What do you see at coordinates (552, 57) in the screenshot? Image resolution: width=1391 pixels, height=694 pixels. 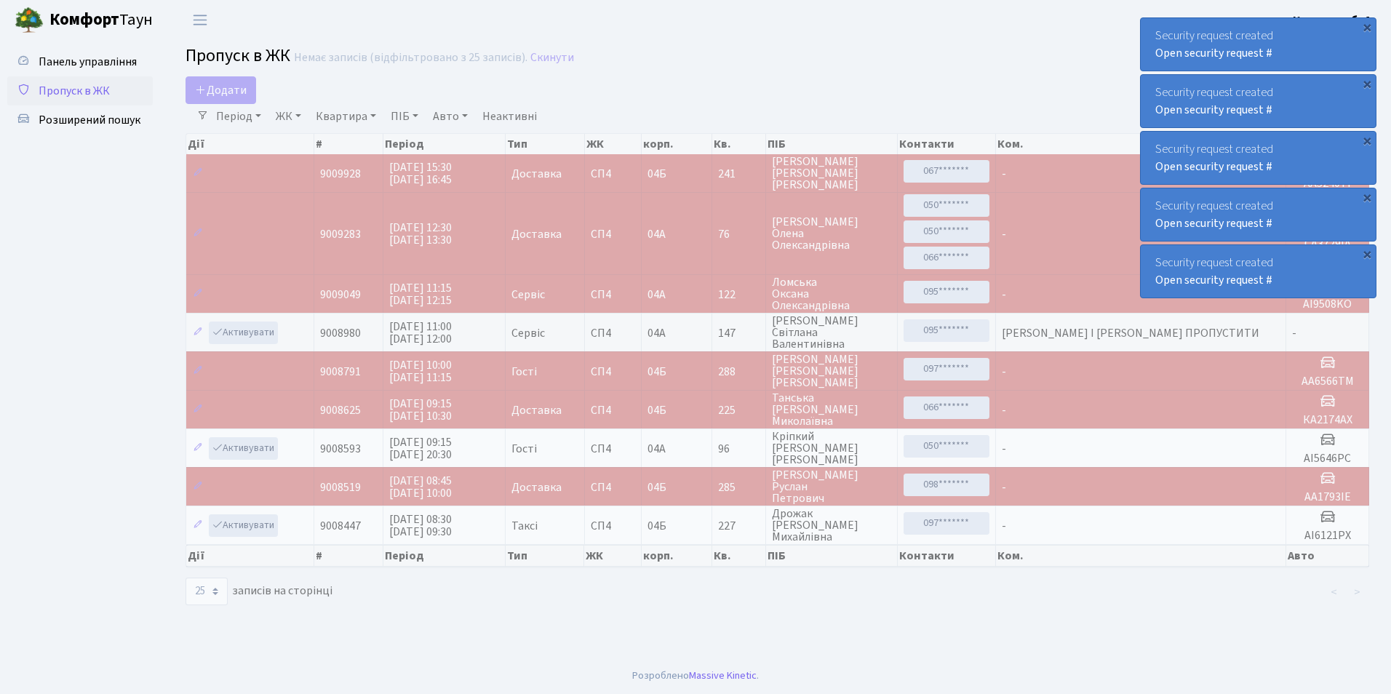 I see `a: Скинути` at bounding box center [552, 57].